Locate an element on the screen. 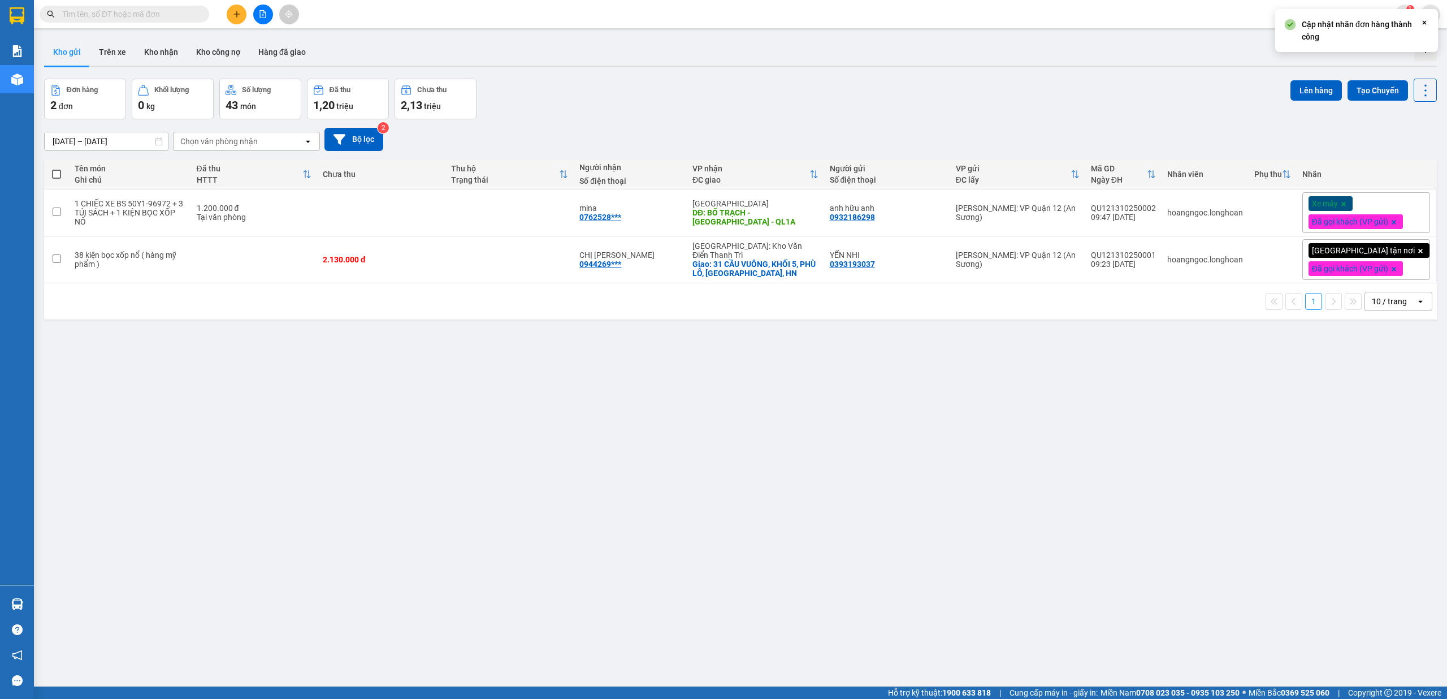 The height and width of the screenshot is (699, 1447). span: 1,20 is located at coordinates (324, 105).